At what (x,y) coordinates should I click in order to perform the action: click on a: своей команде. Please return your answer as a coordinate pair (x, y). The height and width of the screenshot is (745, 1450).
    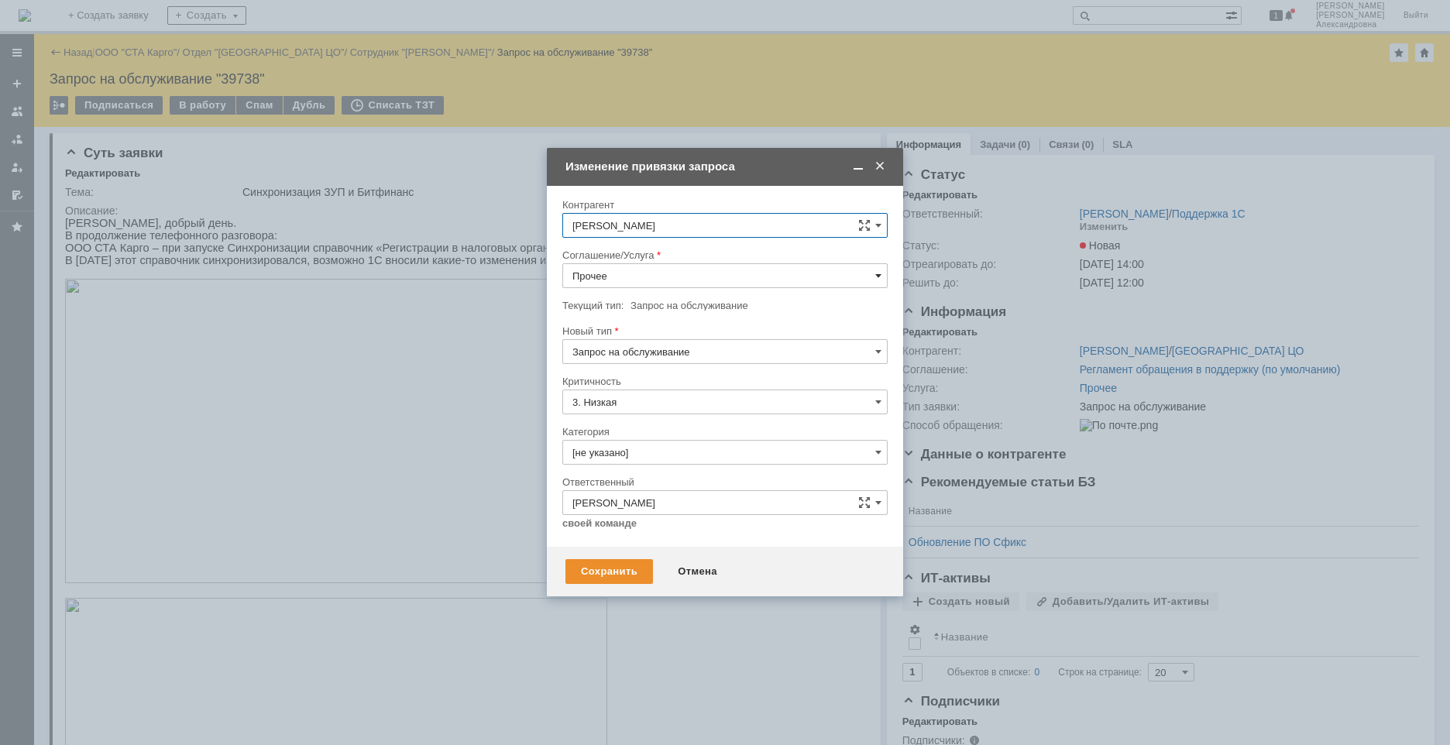
    Looking at the image, I should click on (600, 524).